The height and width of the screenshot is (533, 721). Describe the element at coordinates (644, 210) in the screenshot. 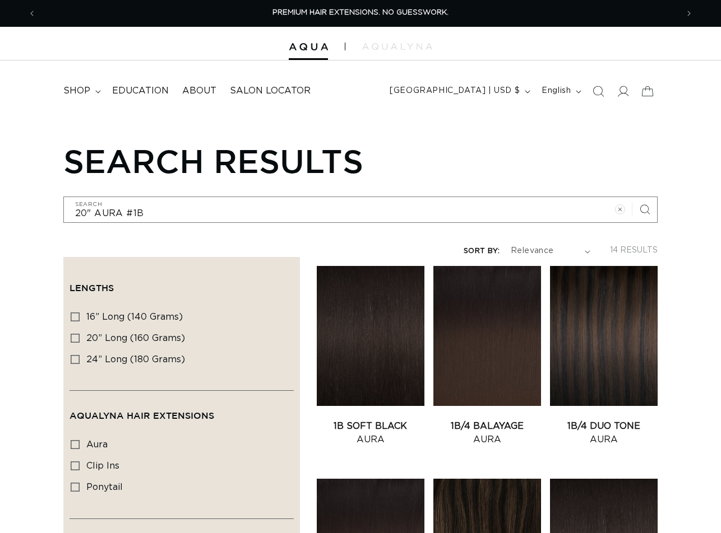

I see `button: Search` at that location.